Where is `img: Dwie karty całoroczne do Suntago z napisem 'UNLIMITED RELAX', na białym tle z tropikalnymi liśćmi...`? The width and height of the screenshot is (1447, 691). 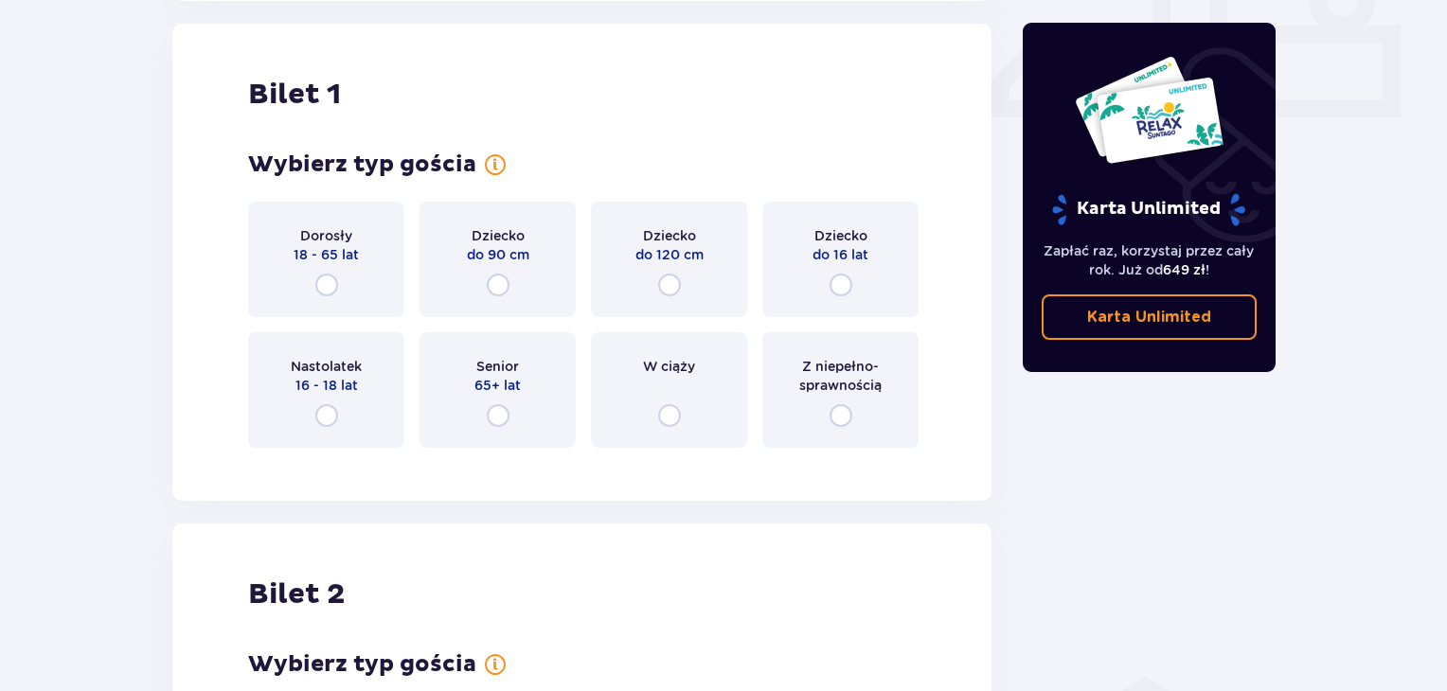 img: Dwie karty całoroczne do Suntago z napisem 'UNLIMITED RELAX', na białym tle z tropikalnymi liśćmi... is located at coordinates (1149, 110).